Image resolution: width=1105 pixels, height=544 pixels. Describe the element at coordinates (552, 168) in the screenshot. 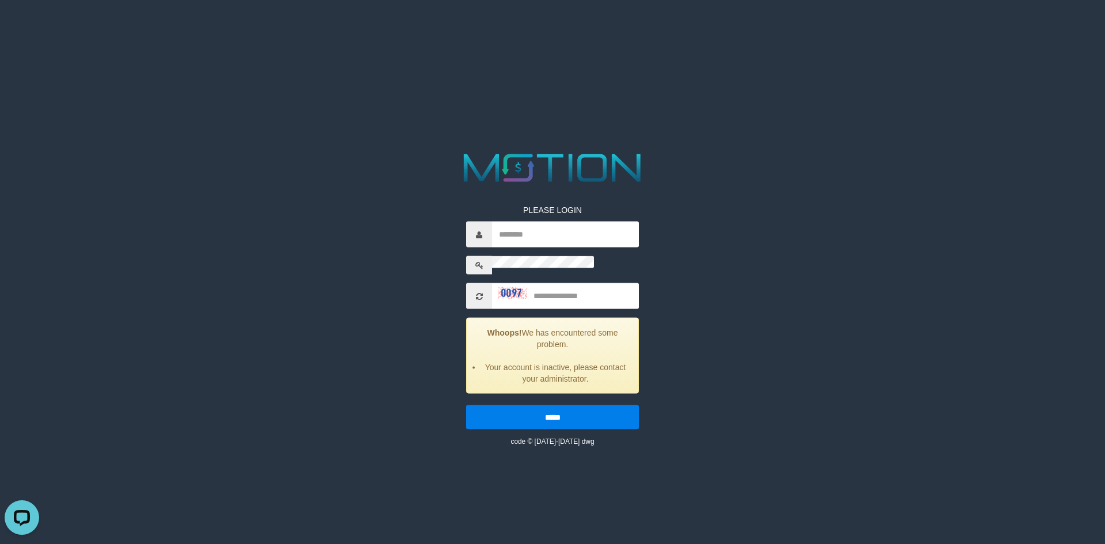

I see `img: MOTION_logo.png` at that location.